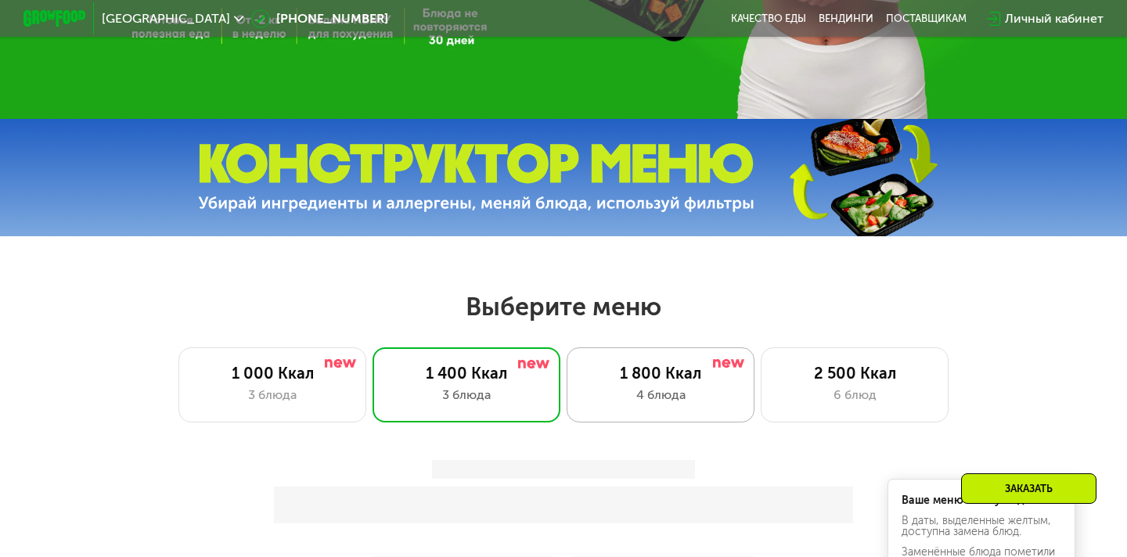 Image resolution: width=1127 pixels, height=557 pixels. What do you see at coordinates (982, 527) in the screenshot?
I see `div: В даты, выделенные желтым, доступна замена блюд.` at bounding box center [982, 527].